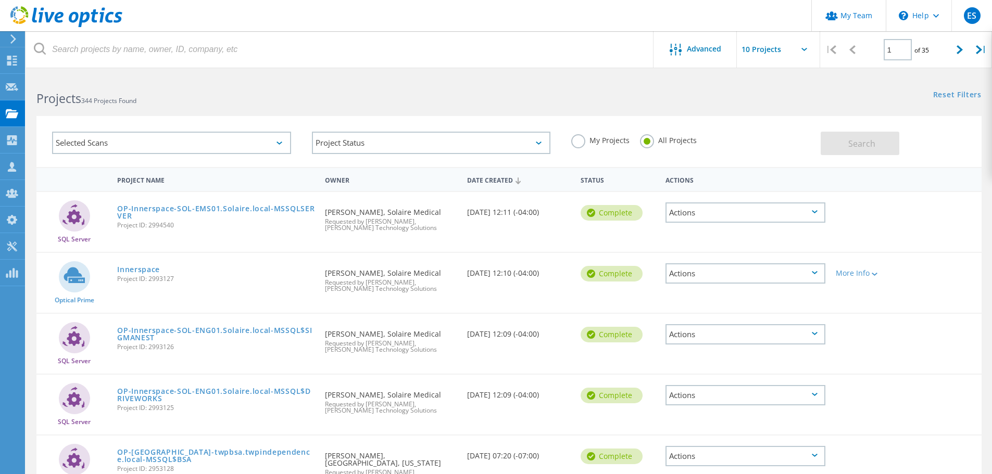 The height and width of the screenshot is (474, 992). I want to click on span: Advanced, so click(704, 49).